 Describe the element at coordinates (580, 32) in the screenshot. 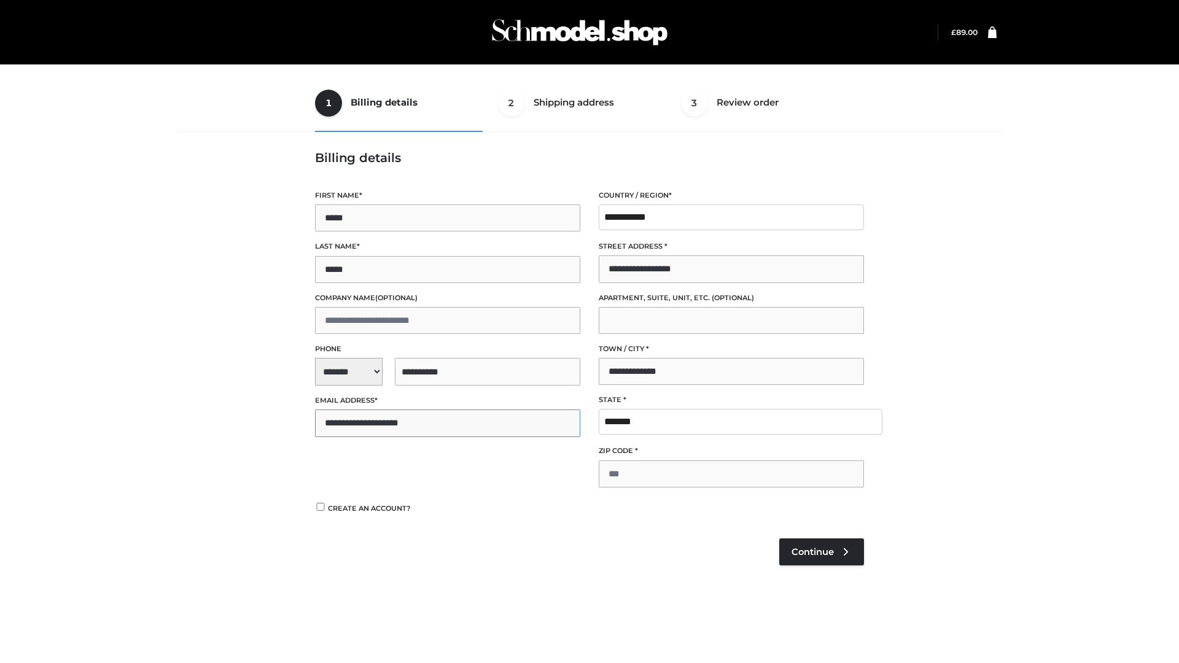

I see `a: Schmodel Admin 964` at that location.